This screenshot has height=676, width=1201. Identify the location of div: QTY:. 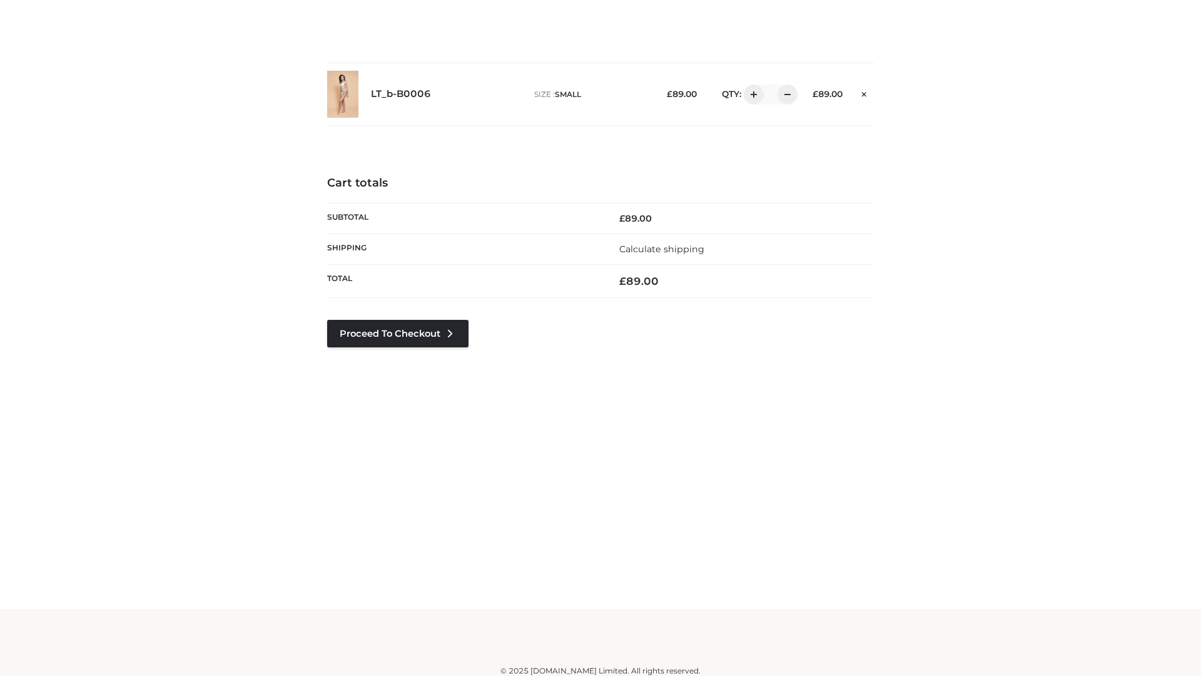
(751, 94).